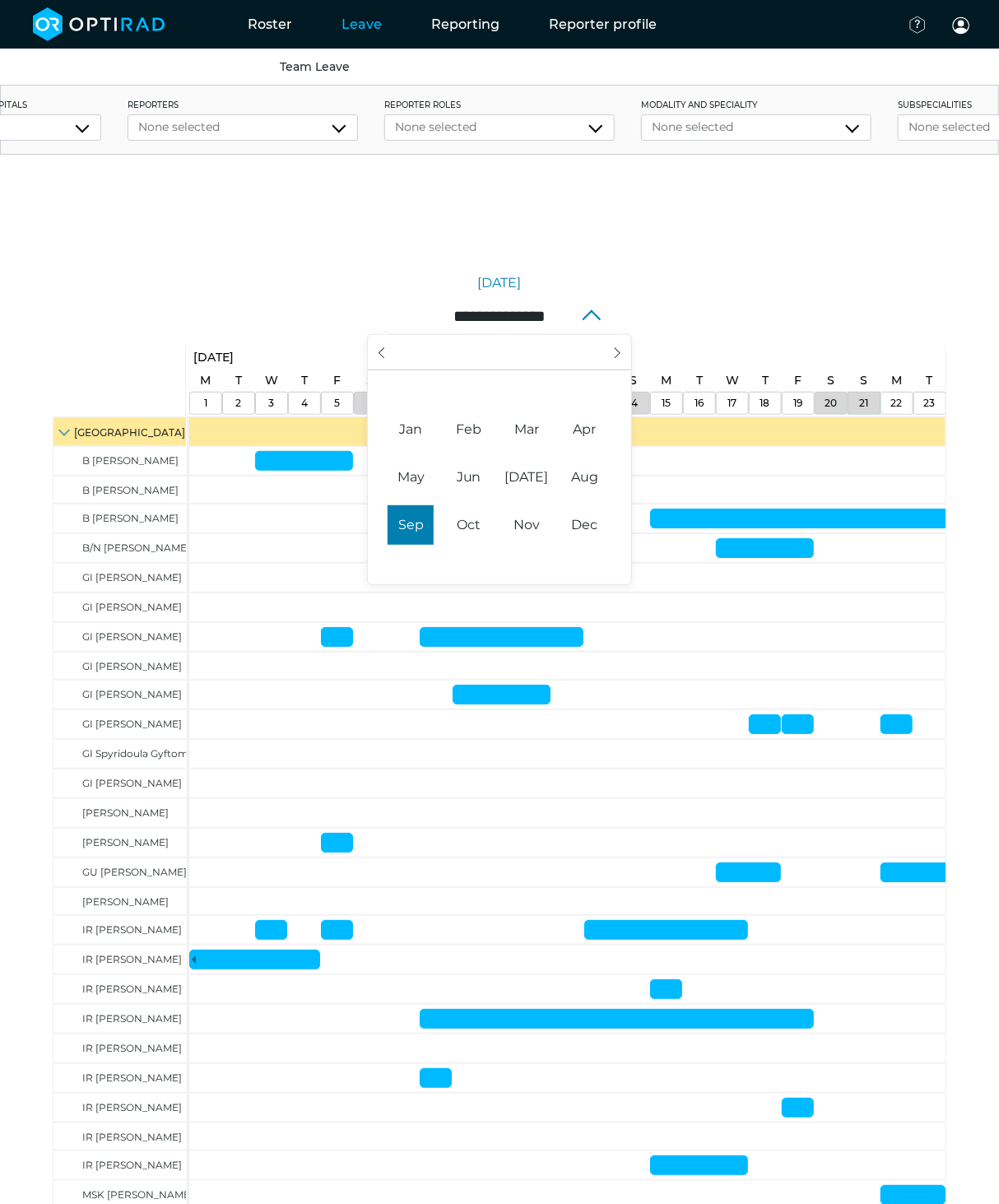 The height and width of the screenshot is (1204, 999). I want to click on span: November 1, 2025, so click(527, 525).